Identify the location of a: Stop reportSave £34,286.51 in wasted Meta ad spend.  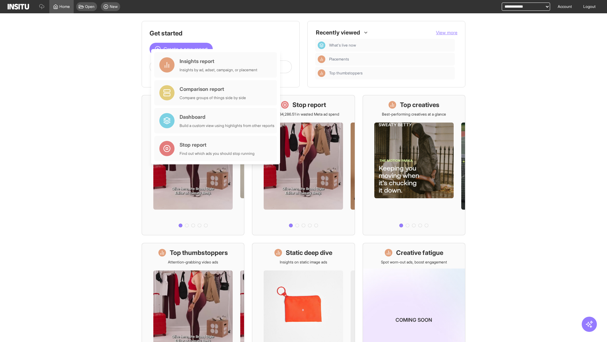
(303, 165).